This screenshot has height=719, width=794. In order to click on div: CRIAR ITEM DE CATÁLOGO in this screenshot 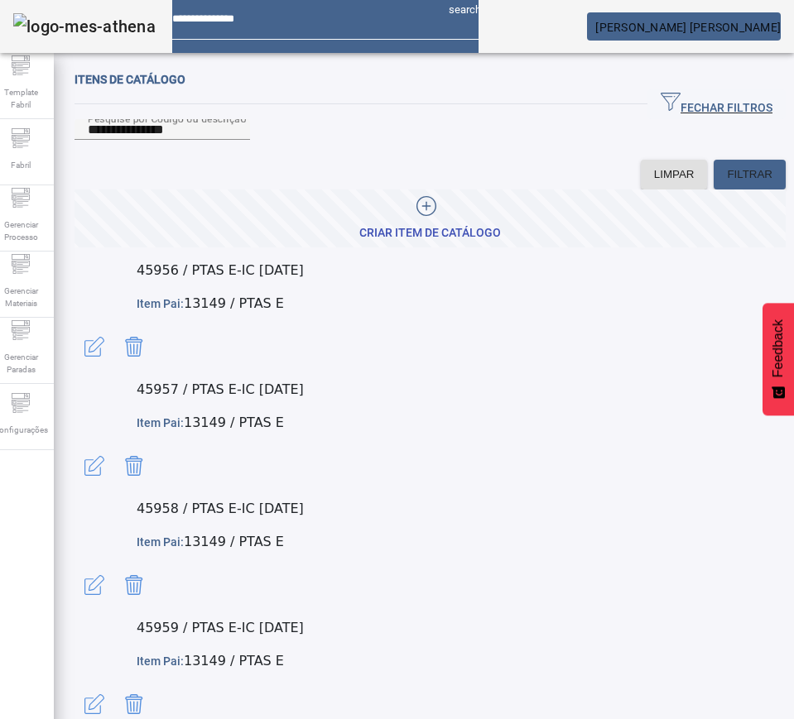, I will do `click(429, 233)`.